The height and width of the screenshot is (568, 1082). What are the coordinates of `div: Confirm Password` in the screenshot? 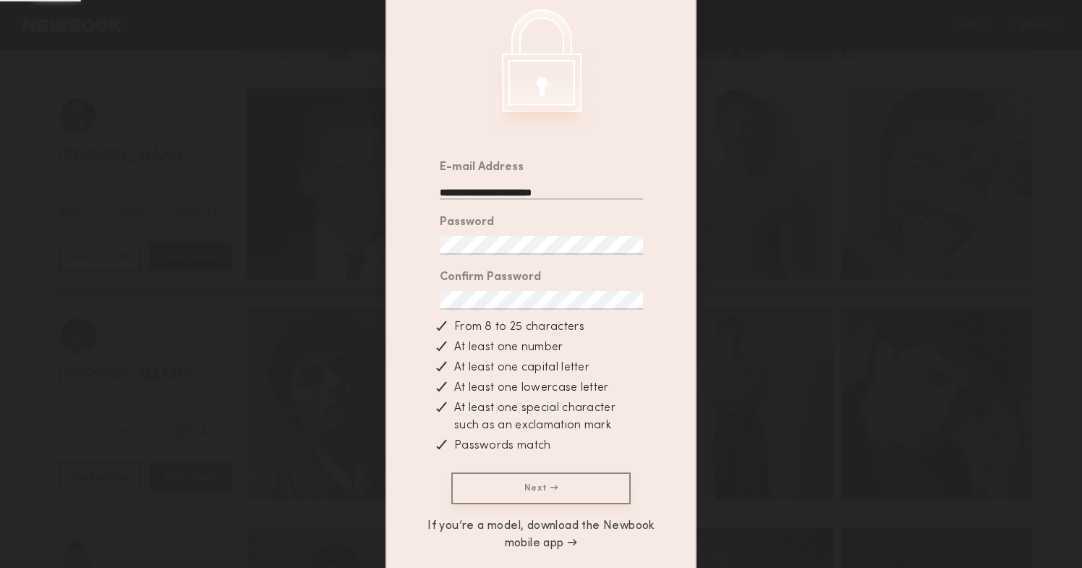 It's located at (490, 278).